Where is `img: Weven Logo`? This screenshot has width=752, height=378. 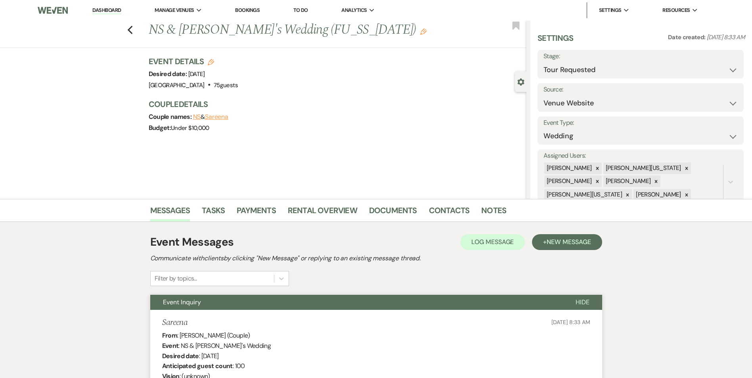
img: Weven Logo is located at coordinates (53, 10).